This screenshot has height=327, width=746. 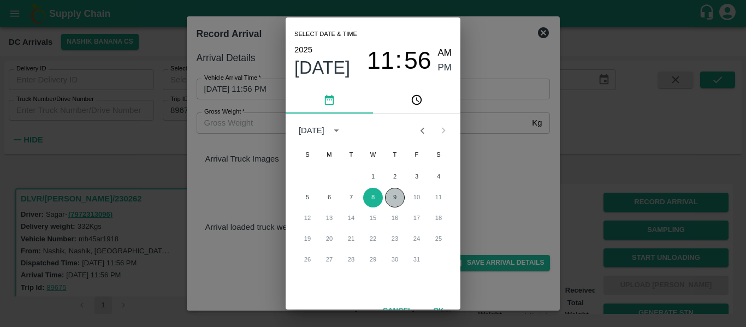 I want to click on span: Monday, so click(x=329, y=155).